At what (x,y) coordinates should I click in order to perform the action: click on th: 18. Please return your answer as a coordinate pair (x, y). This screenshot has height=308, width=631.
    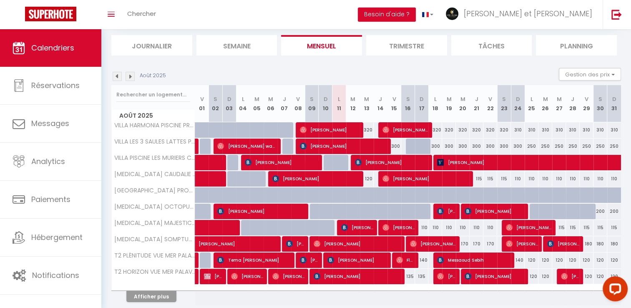
    Looking at the image, I should click on (435, 103).